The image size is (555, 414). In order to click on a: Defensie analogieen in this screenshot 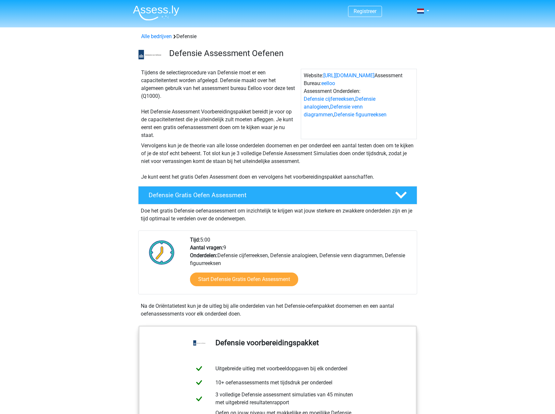, I will do `click(340, 103)`.